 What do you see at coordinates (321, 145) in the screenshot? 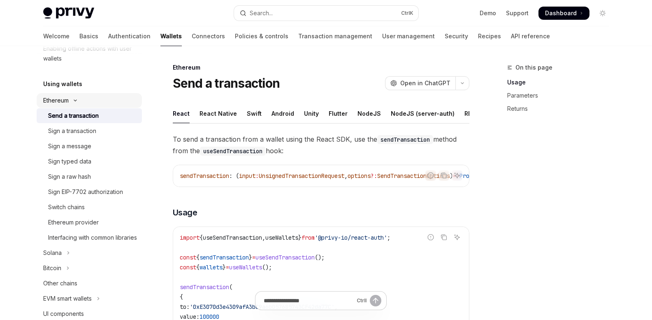
I see `span: To send a transaction from a wallet using the React SDK, use the method from the hook:` at bounding box center [321, 145].